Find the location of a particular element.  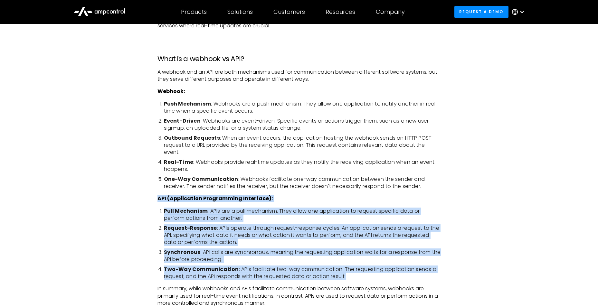

strong: API (Application Programming Interface): is located at coordinates (215, 198).